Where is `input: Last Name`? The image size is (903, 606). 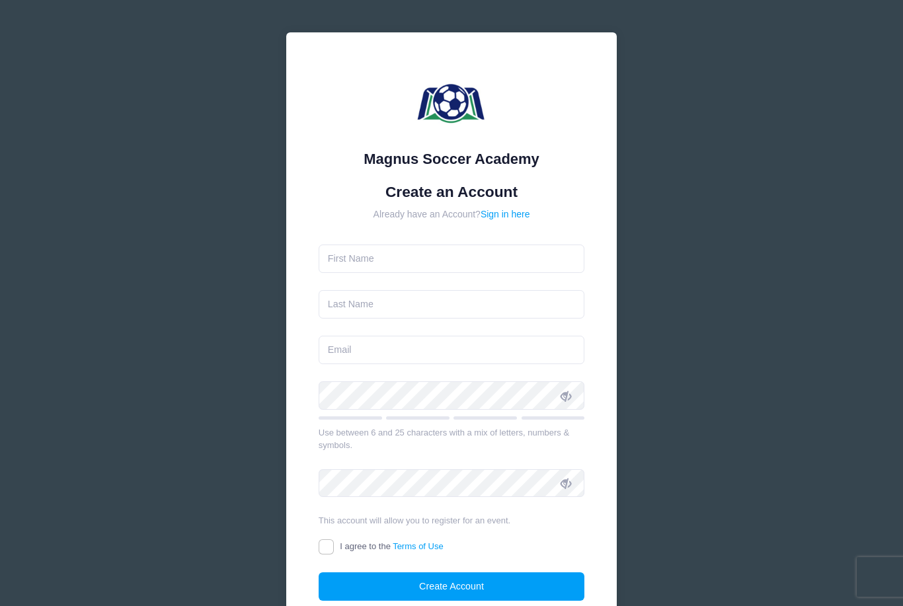
input: Last Name is located at coordinates (451, 304).